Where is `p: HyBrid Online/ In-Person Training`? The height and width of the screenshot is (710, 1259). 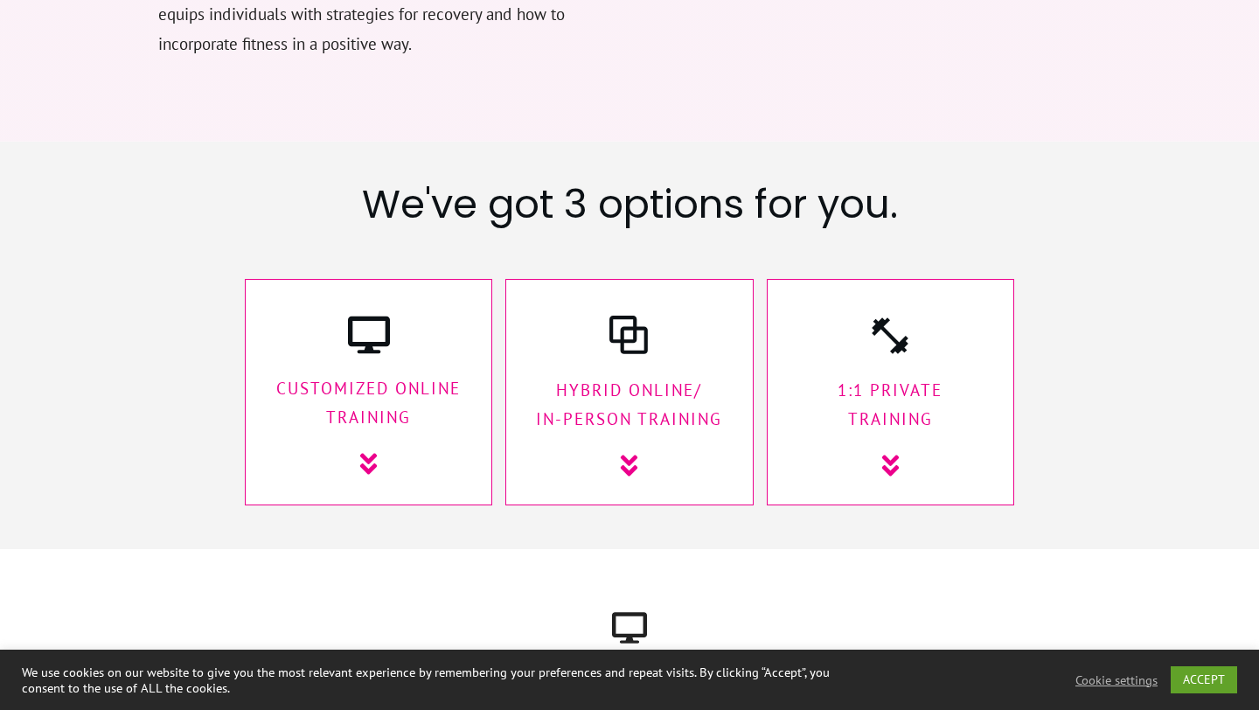
p: HyBrid Online/ In-Person Training is located at coordinates (629, 405).